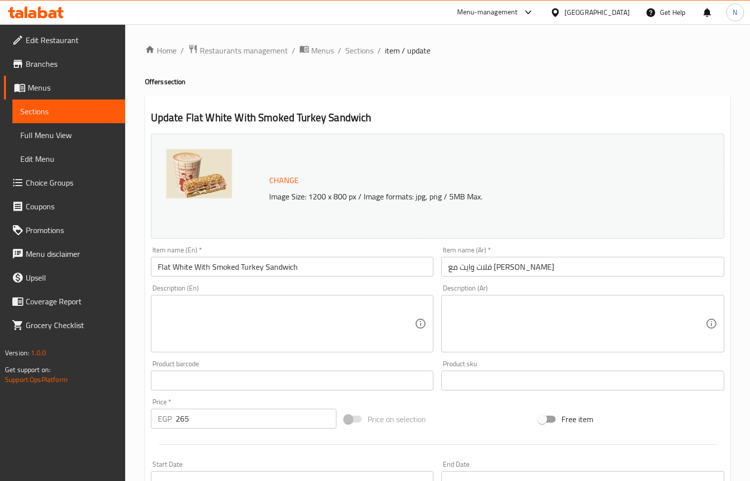 This screenshot has width=750, height=481. What do you see at coordinates (71, 183) in the screenshot?
I see `span: Choice Groups` at bounding box center [71, 183].